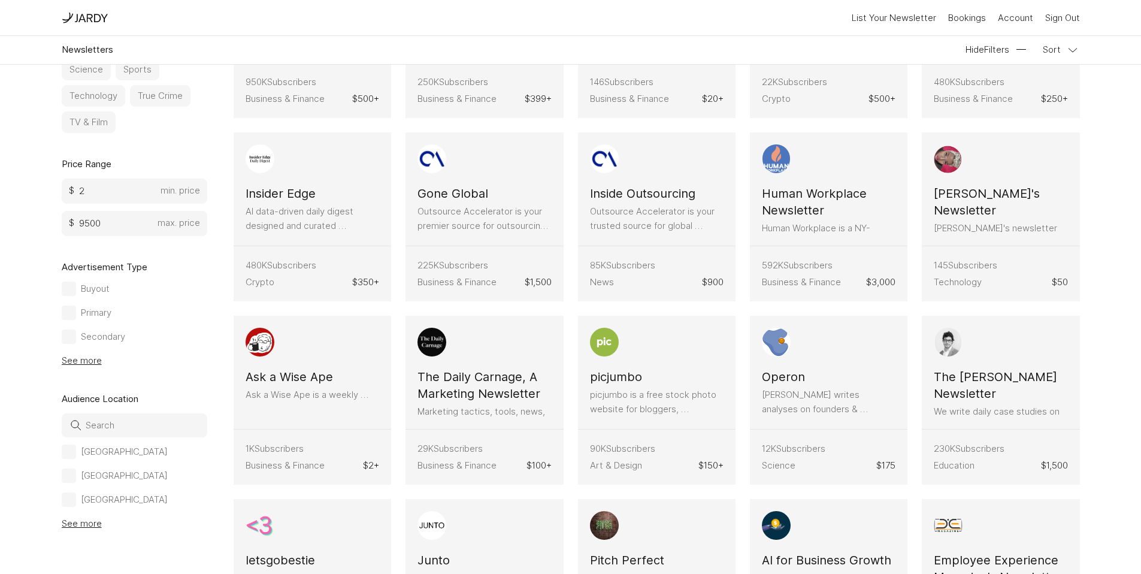  I want to click on h3: AI for Business Growth, so click(826, 560).